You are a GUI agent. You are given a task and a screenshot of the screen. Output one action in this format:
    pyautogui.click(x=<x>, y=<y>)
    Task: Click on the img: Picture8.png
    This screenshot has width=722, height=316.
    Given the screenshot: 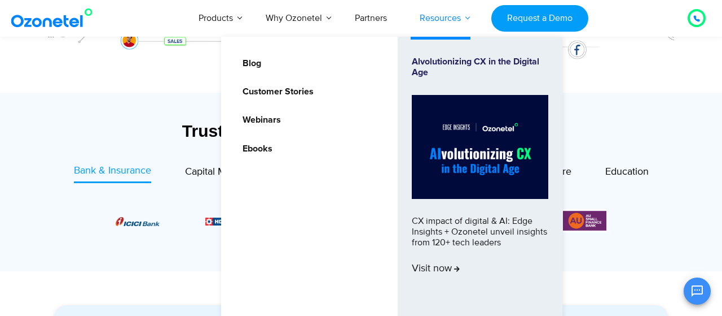 What is the action you would take?
    pyautogui.click(x=138, y=221)
    